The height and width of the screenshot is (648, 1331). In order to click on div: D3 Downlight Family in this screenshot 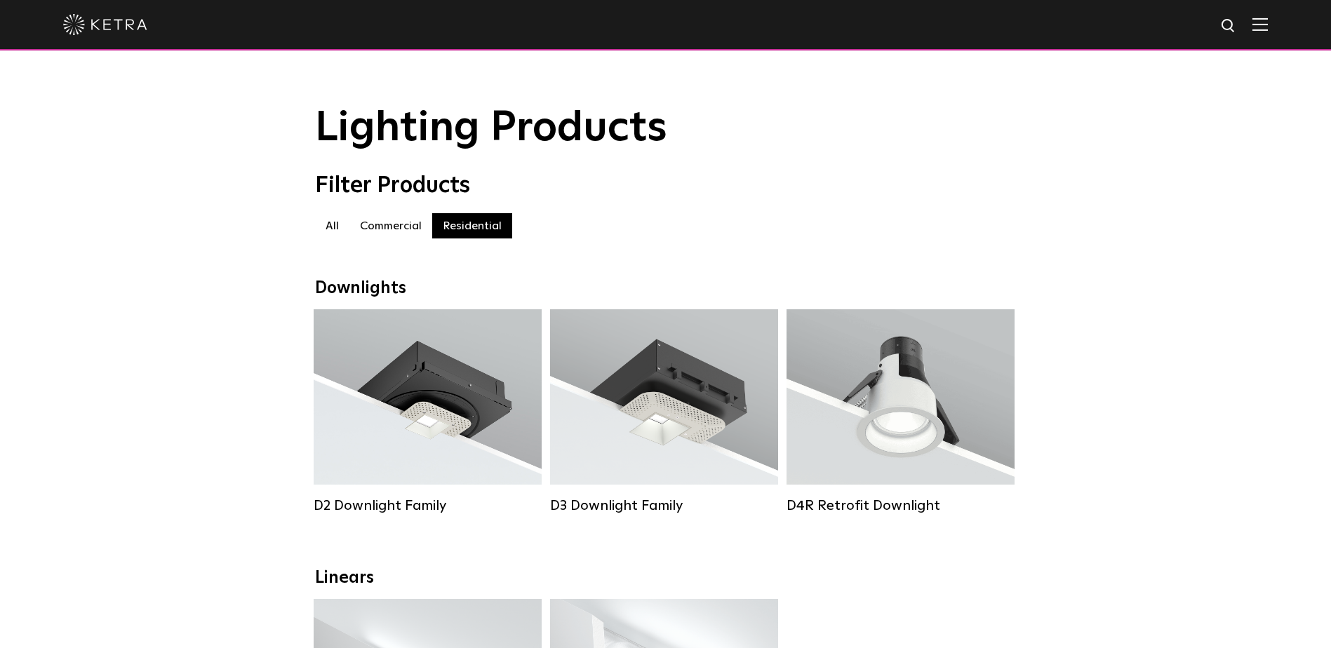, I will do `click(664, 506)`.